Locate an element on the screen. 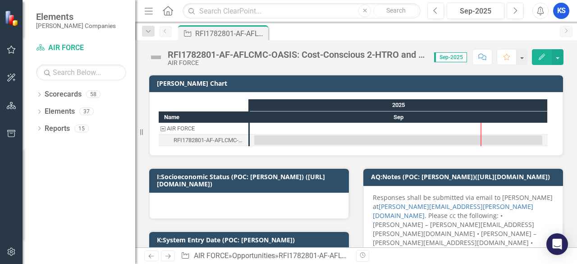 The width and height of the screenshot is (577, 264). span: Sep-2025 is located at coordinates (450, 57).